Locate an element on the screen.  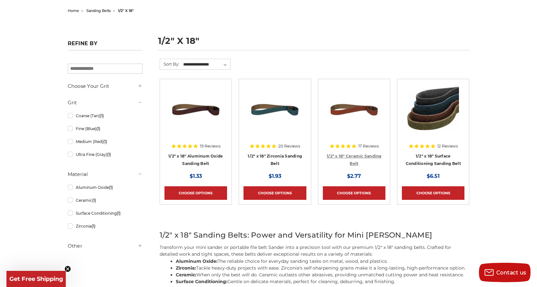
a: Surface Conditioning Sanding Belts is located at coordinates (433, 115).